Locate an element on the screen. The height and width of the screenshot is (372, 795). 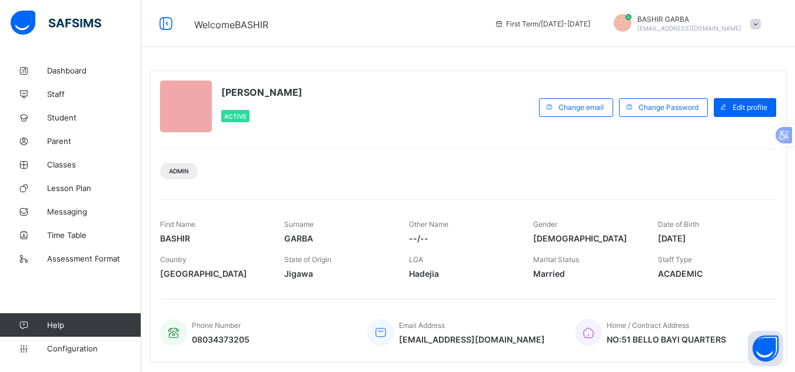
span: BASHIR is located at coordinates (213, 238).